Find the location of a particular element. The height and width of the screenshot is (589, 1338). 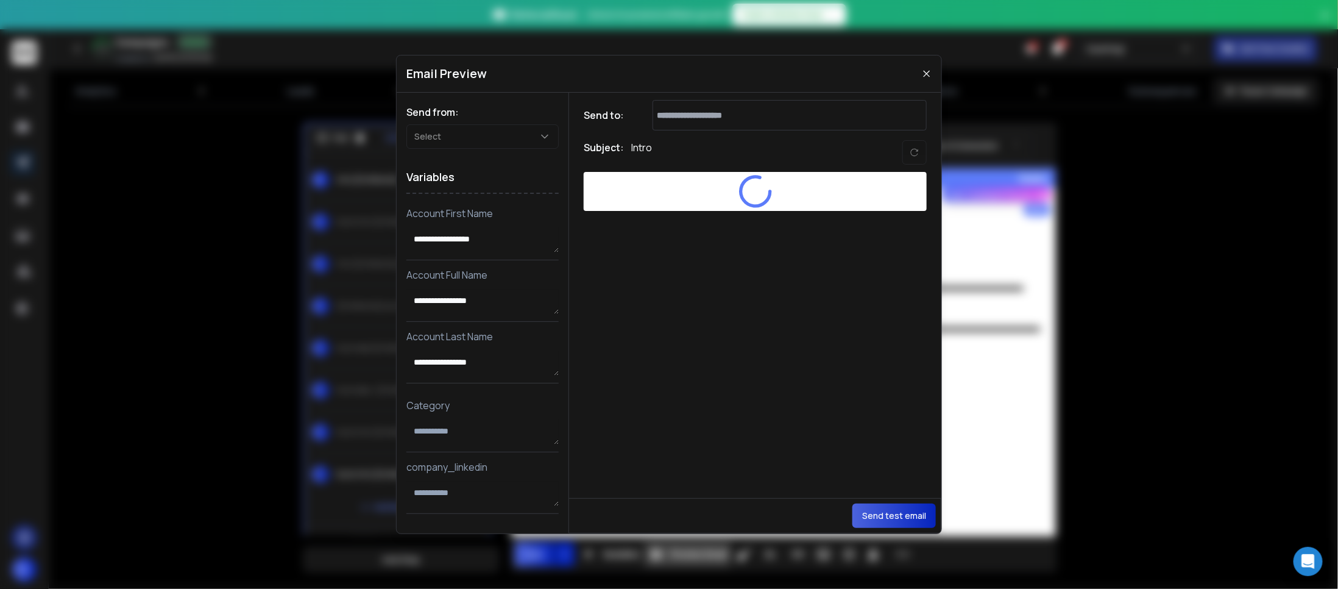

p: company_linkedin is located at coordinates (483, 467).